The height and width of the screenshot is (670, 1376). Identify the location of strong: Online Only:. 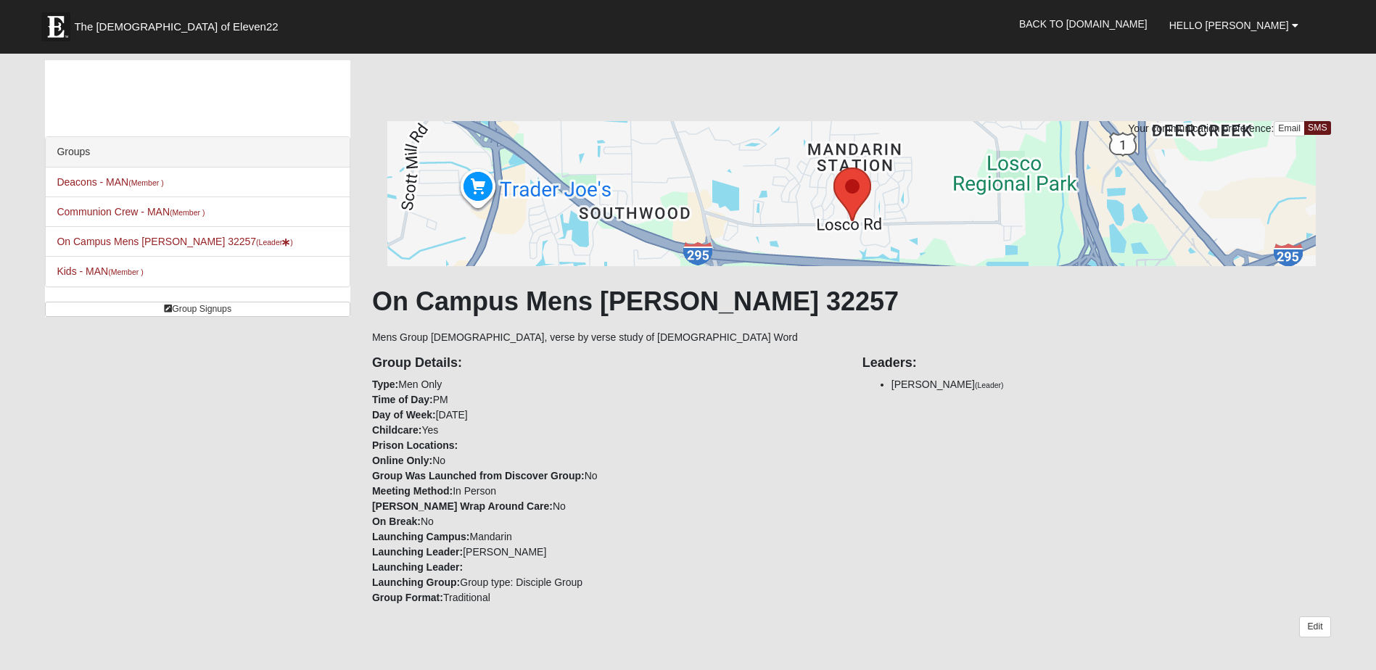
(402, 461).